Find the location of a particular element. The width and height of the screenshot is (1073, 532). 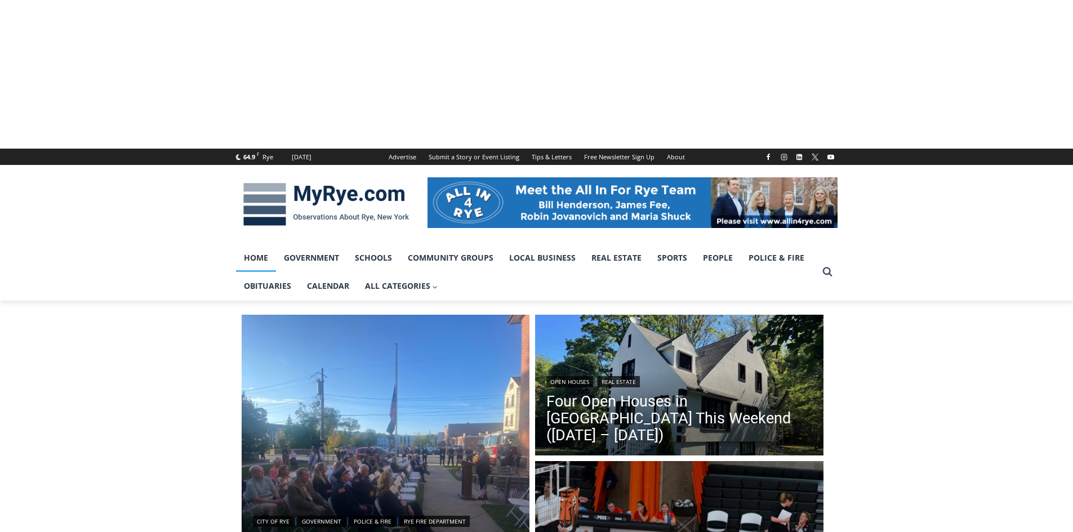

a: People is located at coordinates (718, 258).